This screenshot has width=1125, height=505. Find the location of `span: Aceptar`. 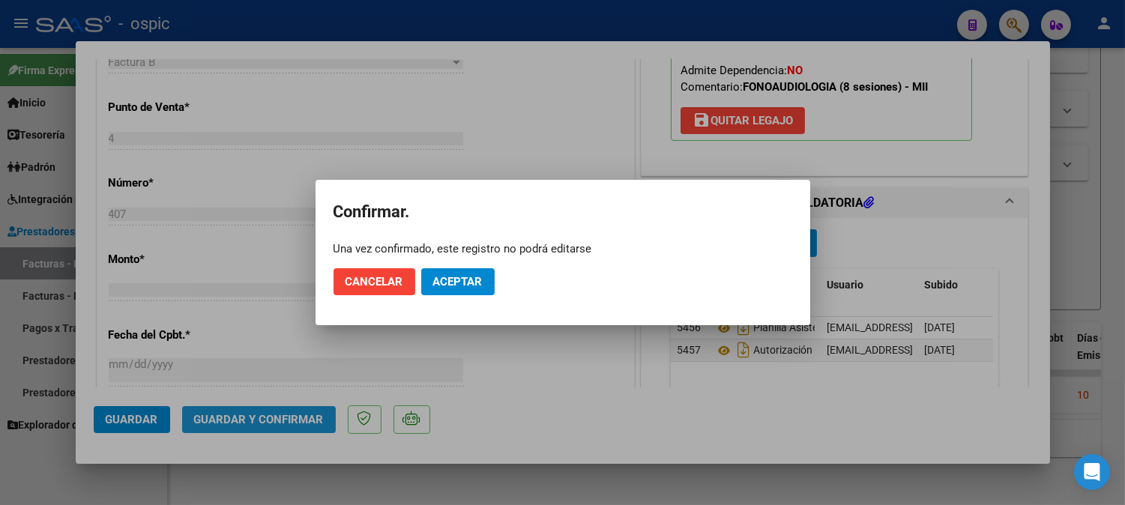

span: Aceptar is located at coordinates (458, 282).